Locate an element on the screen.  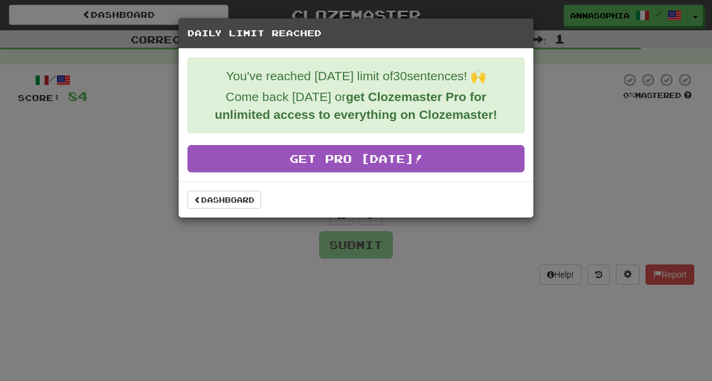
strong: get Clozemaster Pro for unlimited access to everything on Clozemaster! is located at coordinates (356, 105).